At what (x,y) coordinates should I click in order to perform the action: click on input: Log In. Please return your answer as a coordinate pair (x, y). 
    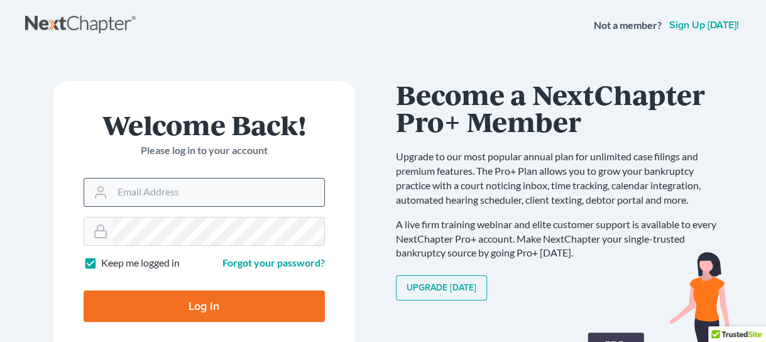
    Looking at the image, I should click on (204, 306).